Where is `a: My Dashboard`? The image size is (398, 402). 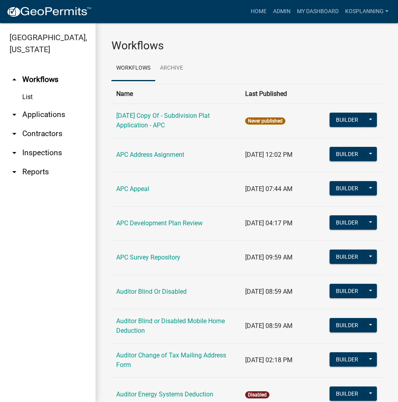 a: My Dashboard is located at coordinates (318, 12).